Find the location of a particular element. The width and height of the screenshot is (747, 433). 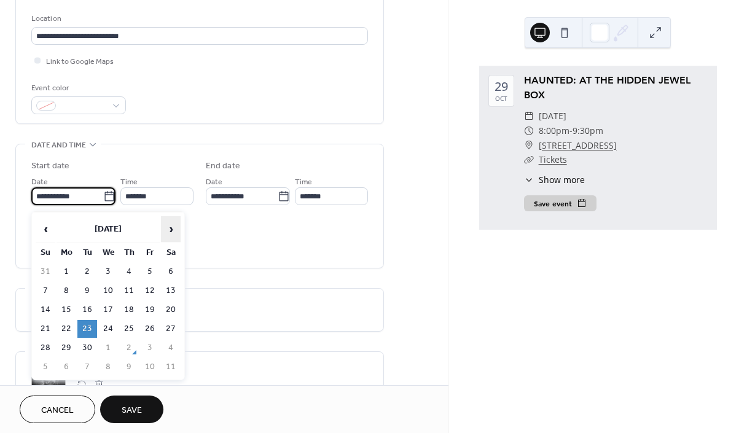

td: 28 is located at coordinates (45, 348).